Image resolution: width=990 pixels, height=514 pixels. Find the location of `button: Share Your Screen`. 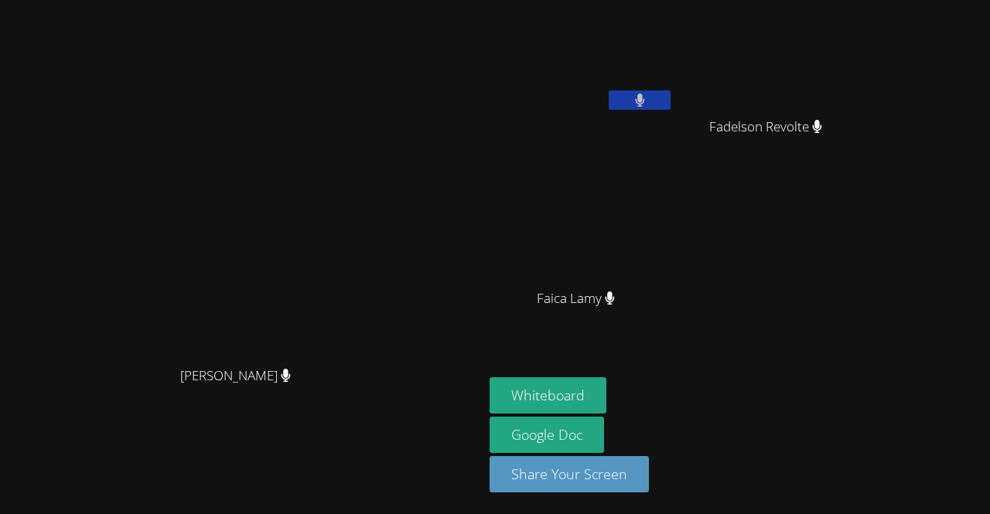

button: Share Your Screen is located at coordinates (569, 474).